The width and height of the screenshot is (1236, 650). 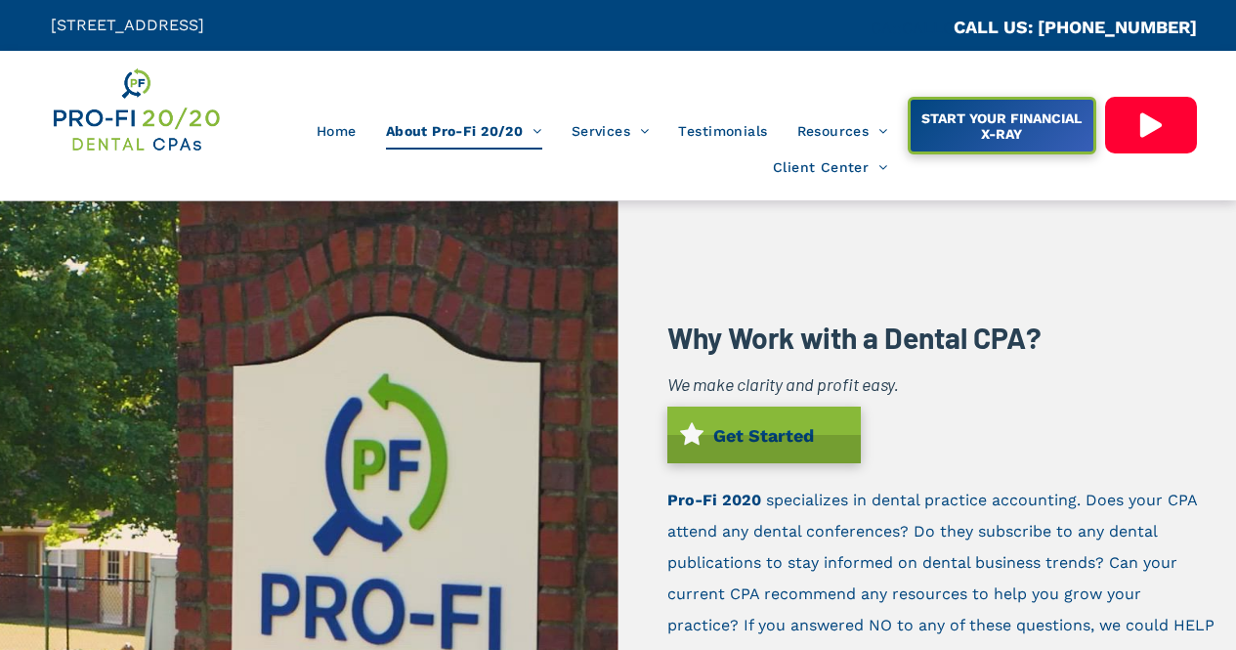 What do you see at coordinates (1002, 125) in the screenshot?
I see `a: START YOUR FINANCIAL X-RAY` at bounding box center [1002, 125].